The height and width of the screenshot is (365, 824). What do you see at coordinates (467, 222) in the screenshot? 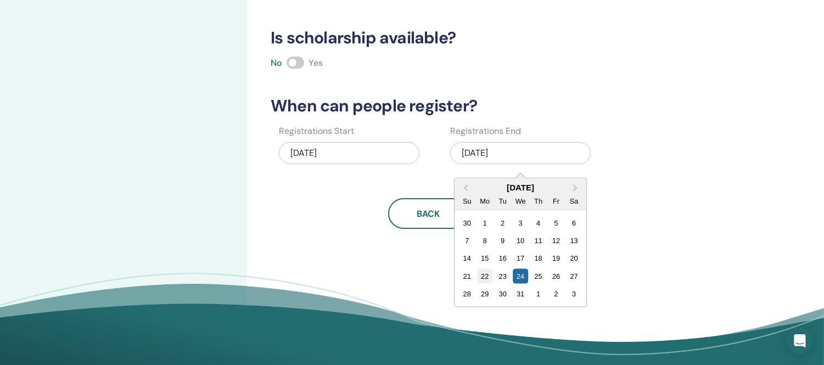
I see `div: Choose Sunday, November 30th, 2025` at bounding box center [467, 222].